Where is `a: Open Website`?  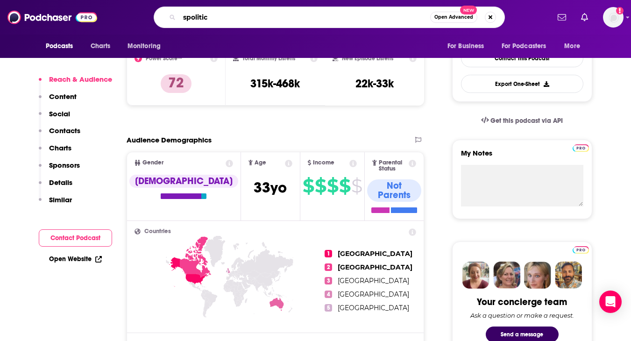
a: Open Website is located at coordinates (75, 259).